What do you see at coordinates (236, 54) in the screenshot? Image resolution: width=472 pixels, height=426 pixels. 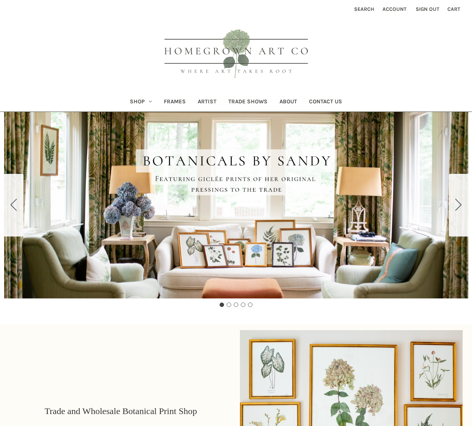 I see `a: HOMEGROWN ART CO` at bounding box center [236, 54].